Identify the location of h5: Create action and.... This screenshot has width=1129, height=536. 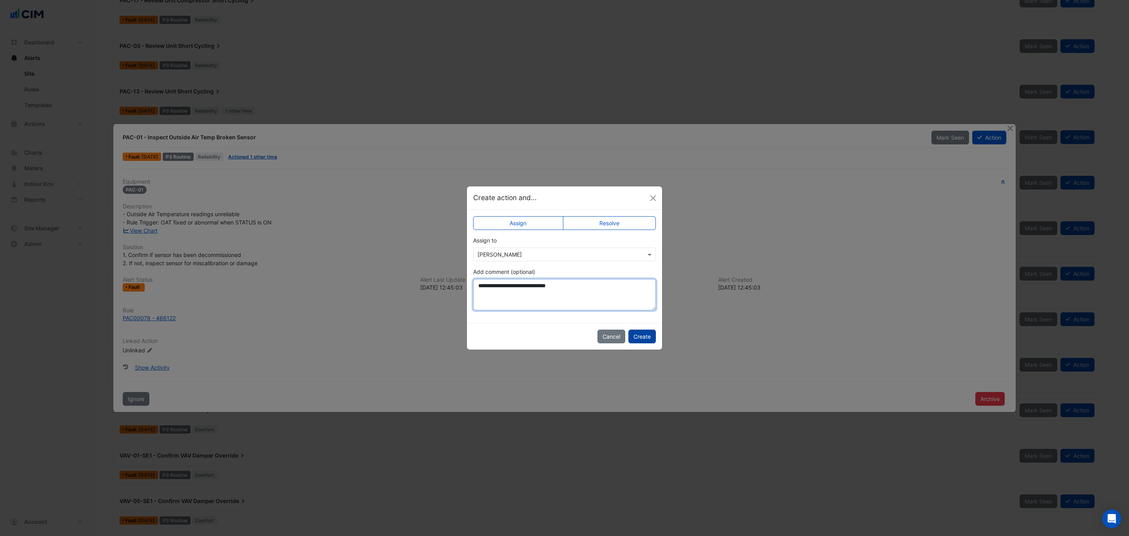
(505, 198).